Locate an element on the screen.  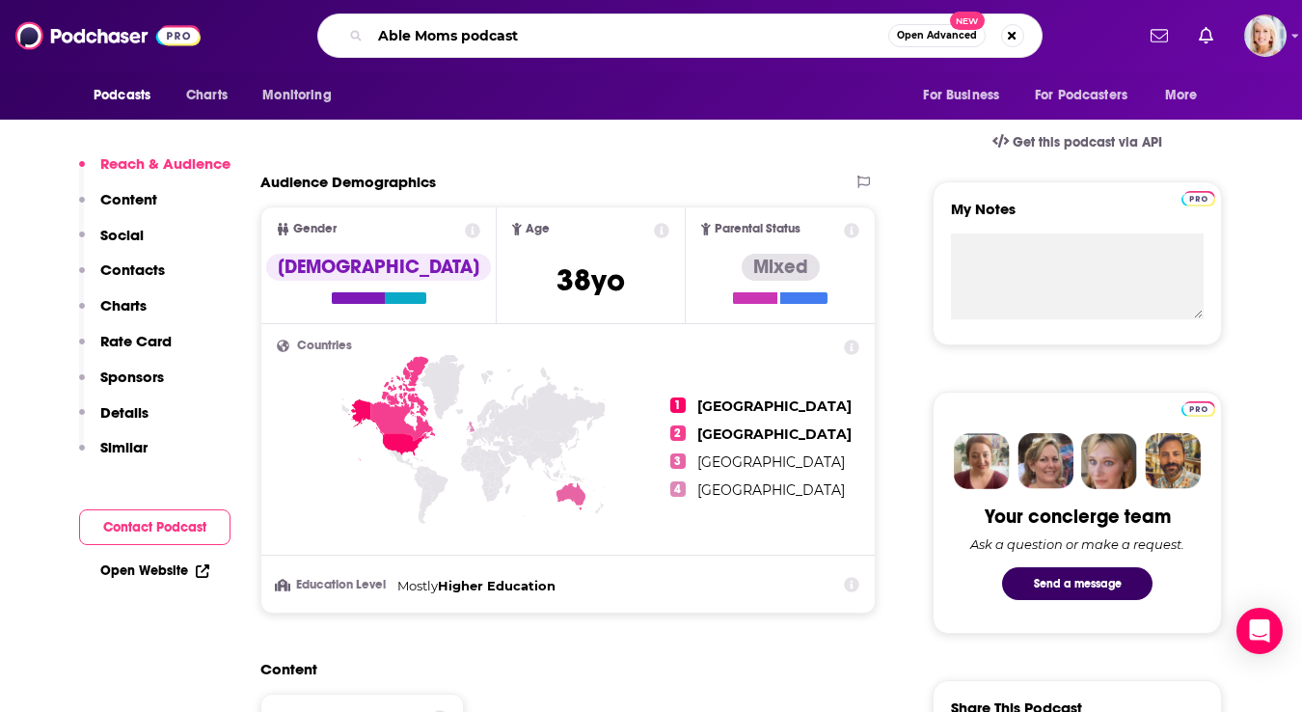
img: Podchaser - Follow, Share and Rate Podcasts is located at coordinates (108, 36).